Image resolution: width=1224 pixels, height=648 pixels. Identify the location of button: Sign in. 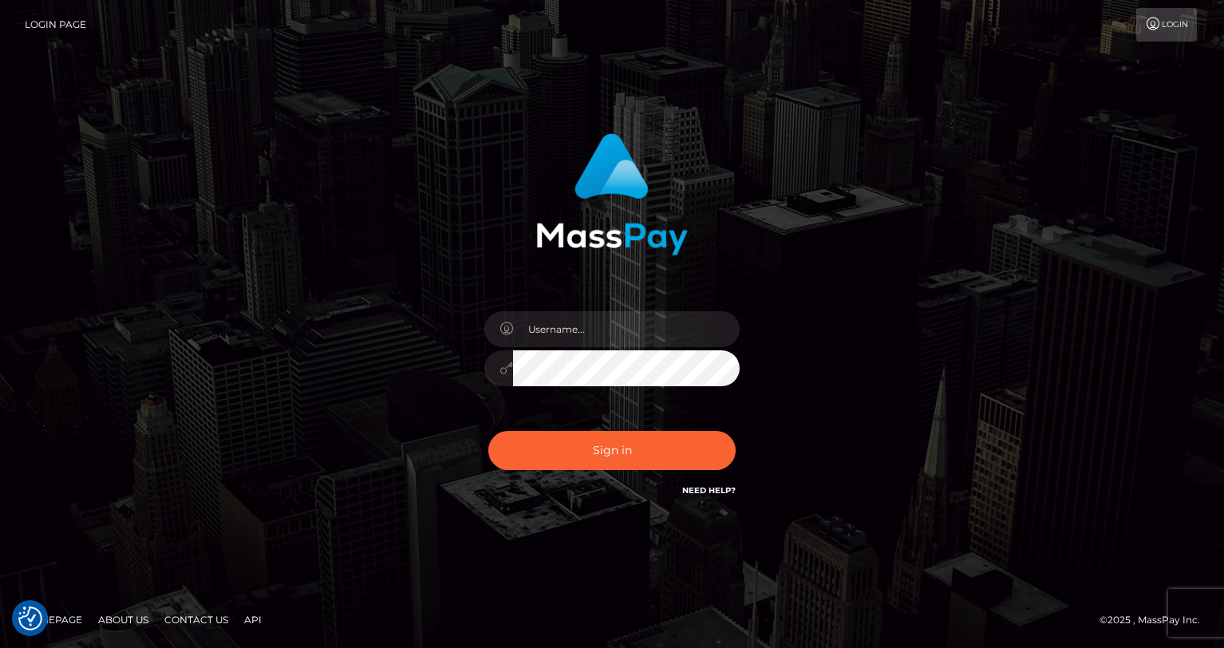
(612, 450).